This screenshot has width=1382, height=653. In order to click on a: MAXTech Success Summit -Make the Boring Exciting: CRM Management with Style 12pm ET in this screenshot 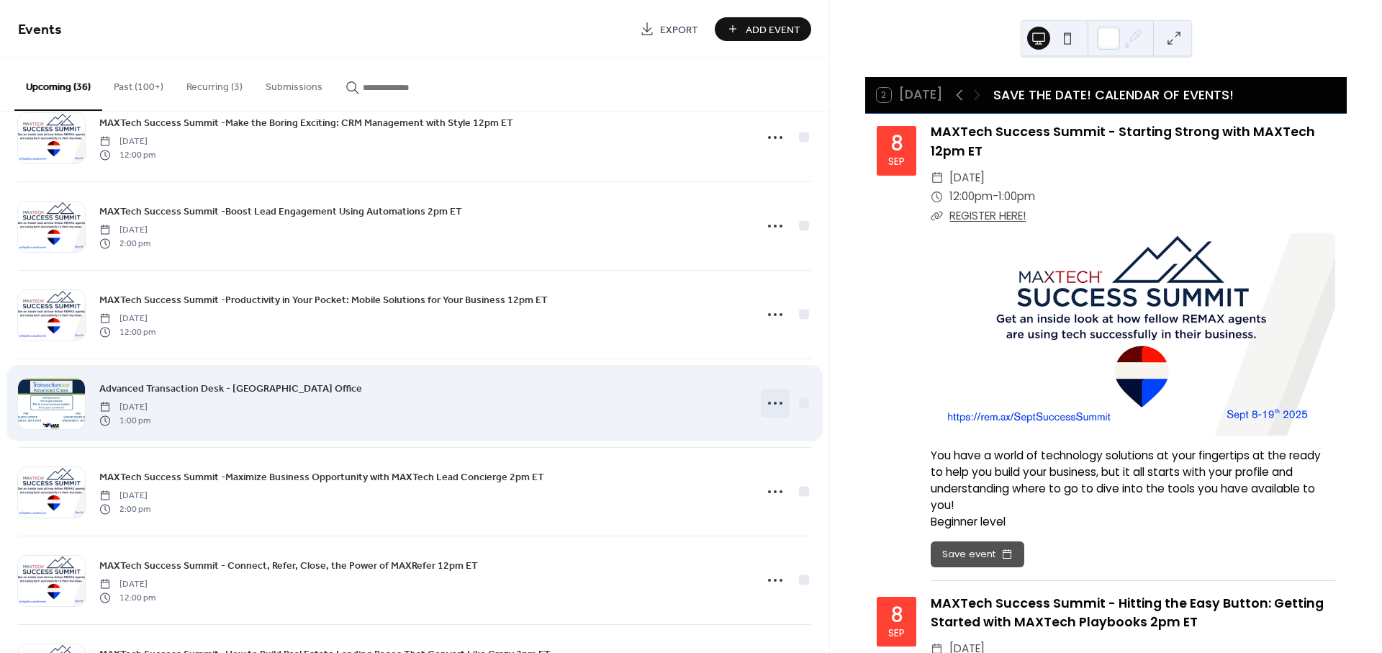, I will do `click(306, 122)`.